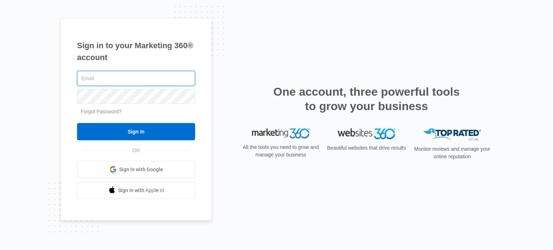  I want to click on input: Sign In, so click(136, 132).